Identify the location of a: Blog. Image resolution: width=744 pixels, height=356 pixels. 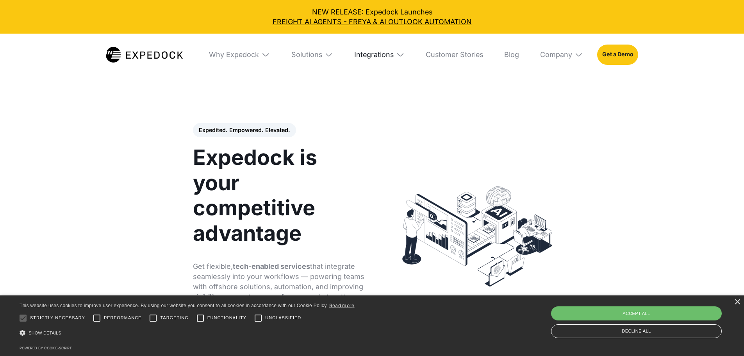
(512, 55).